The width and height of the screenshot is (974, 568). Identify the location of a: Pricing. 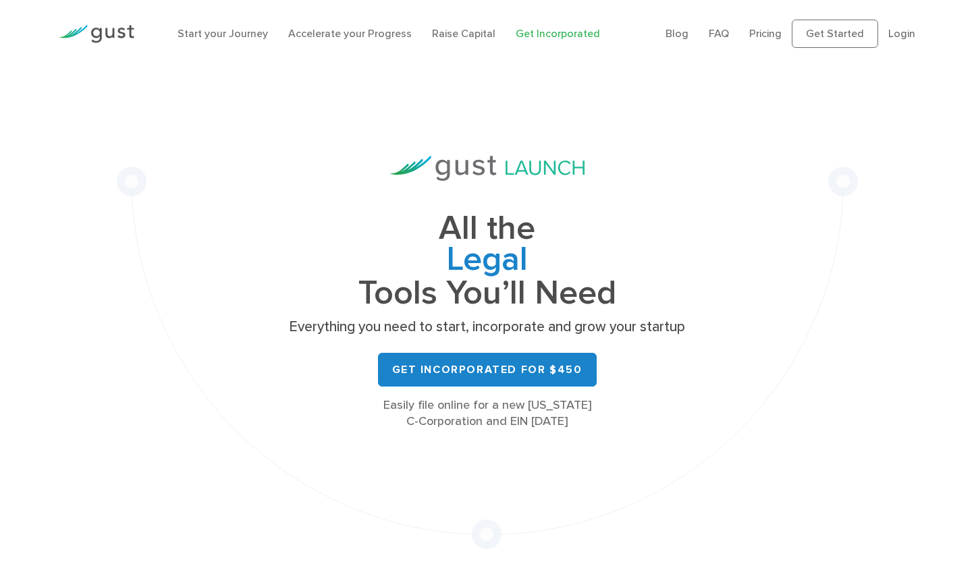
(765, 33).